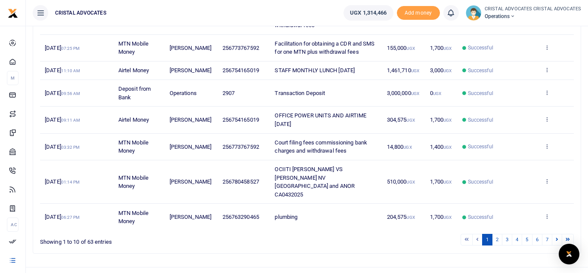 The width and height of the screenshot is (588, 273). Describe the element at coordinates (12, 78) in the screenshot. I see `li: M` at that location.